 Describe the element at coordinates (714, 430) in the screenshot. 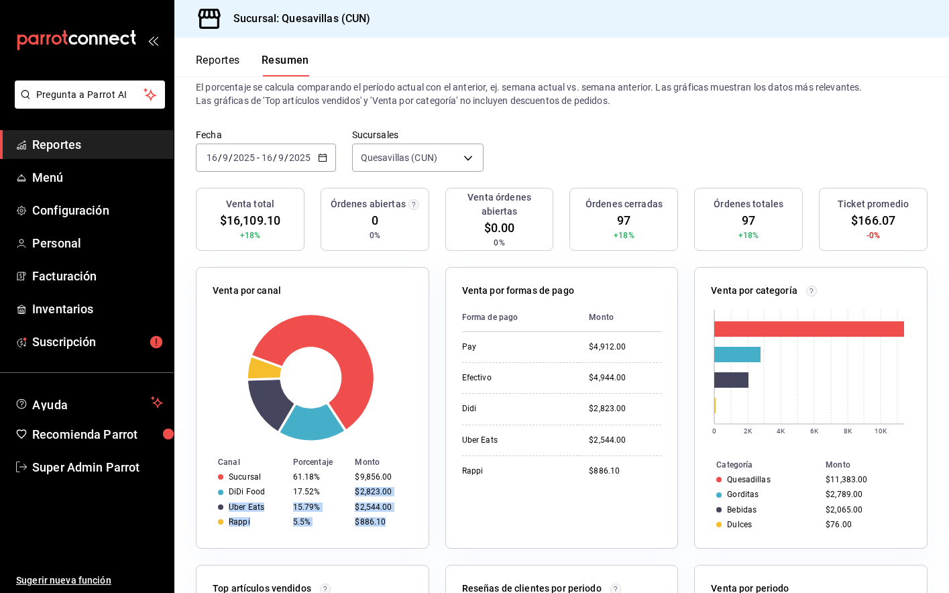

I see `text: 0` at that location.